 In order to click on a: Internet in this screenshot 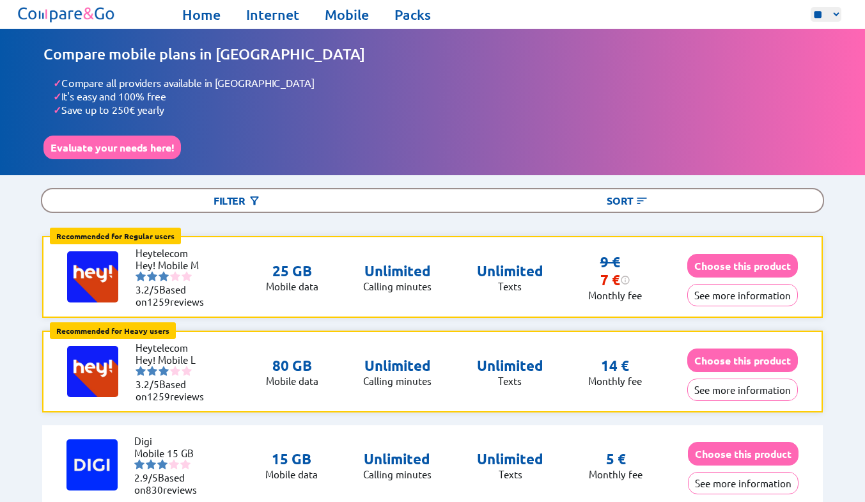, I will do `click(272, 15)`.